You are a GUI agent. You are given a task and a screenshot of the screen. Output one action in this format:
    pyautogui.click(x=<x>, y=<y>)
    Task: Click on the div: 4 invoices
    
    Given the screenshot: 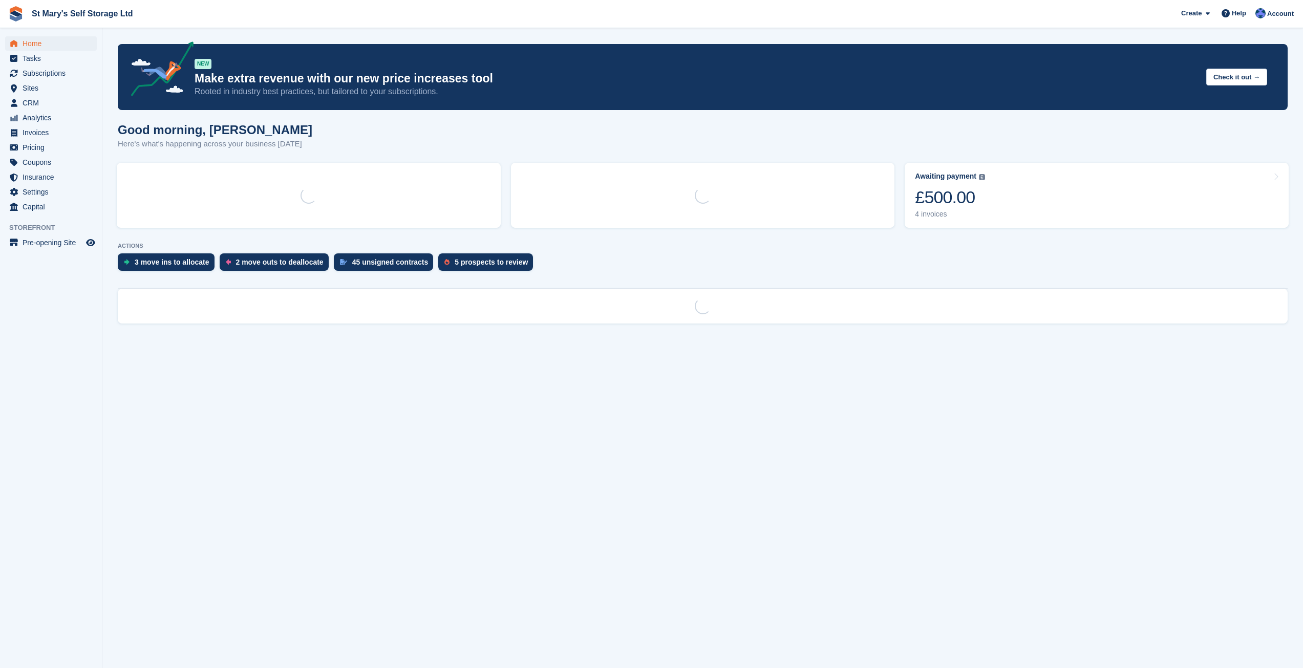 What is the action you would take?
    pyautogui.click(x=950, y=214)
    